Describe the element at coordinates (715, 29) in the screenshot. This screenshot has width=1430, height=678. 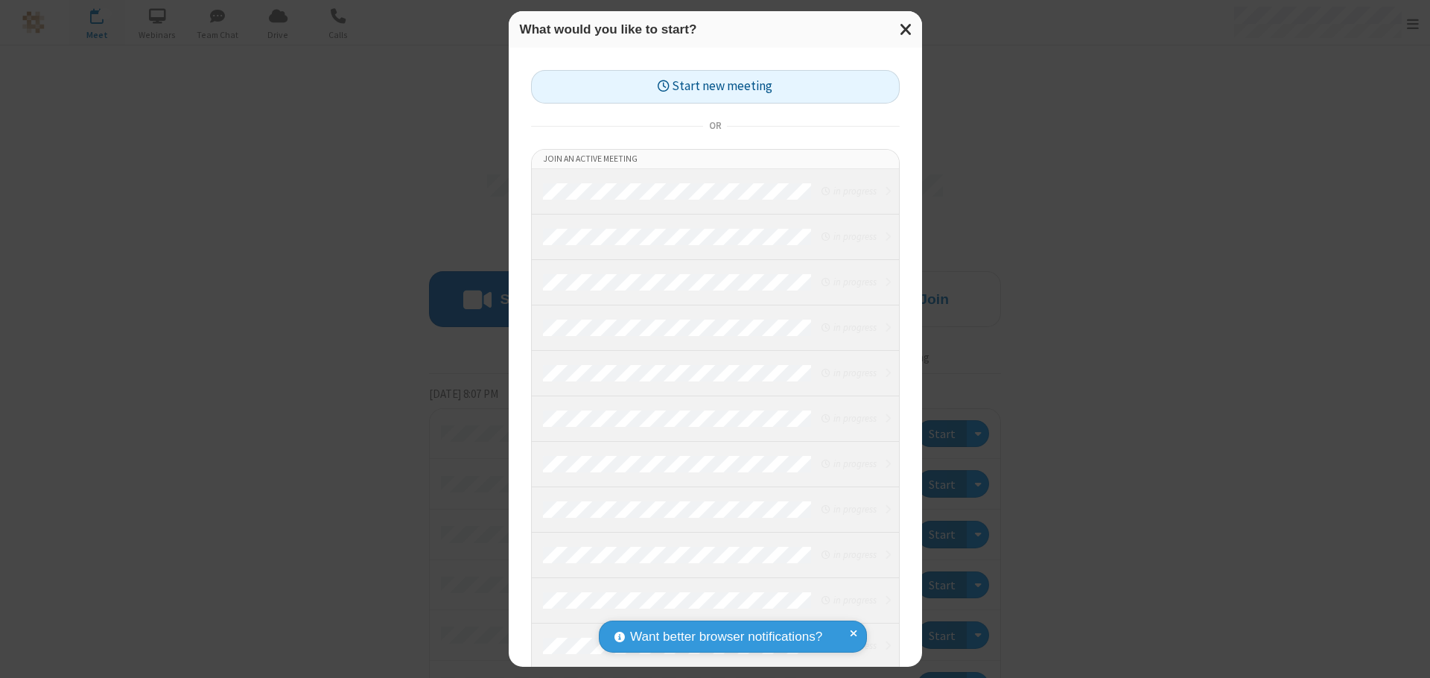
I see `h3: What would you like to start?` at that location.